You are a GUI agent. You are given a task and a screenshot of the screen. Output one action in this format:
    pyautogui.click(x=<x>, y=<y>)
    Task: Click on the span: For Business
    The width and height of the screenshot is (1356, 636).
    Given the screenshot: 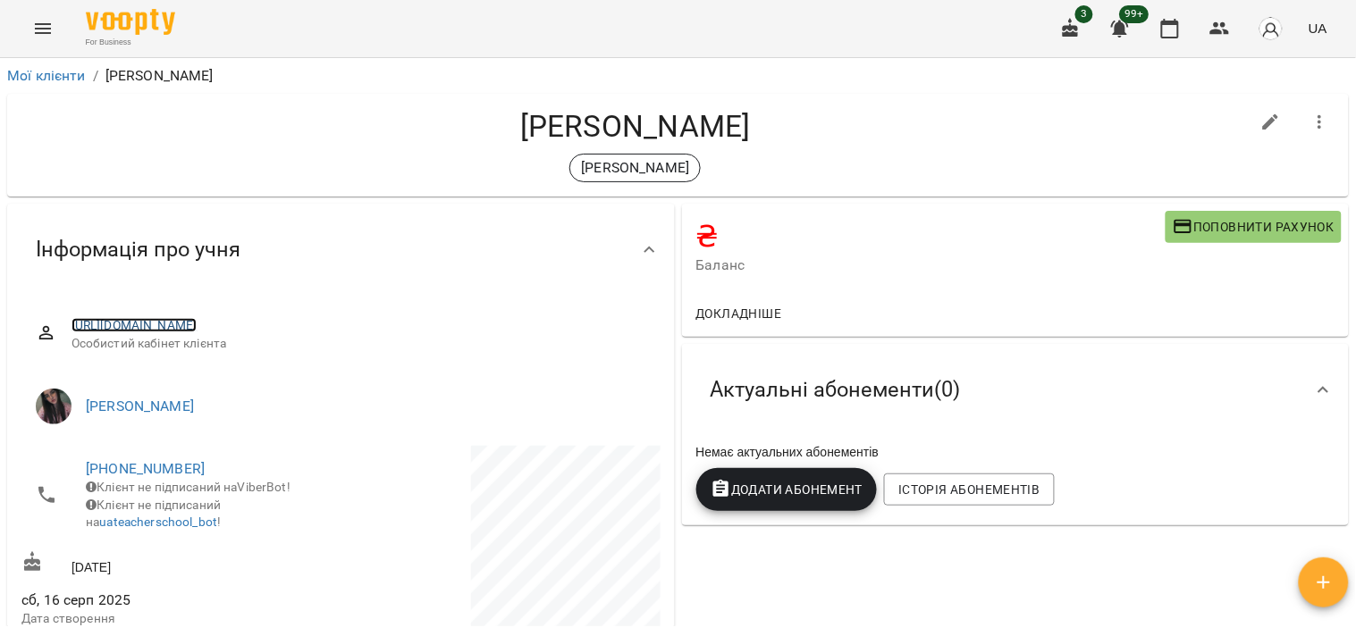 What is the action you would take?
    pyautogui.click(x=131, y=42)
    